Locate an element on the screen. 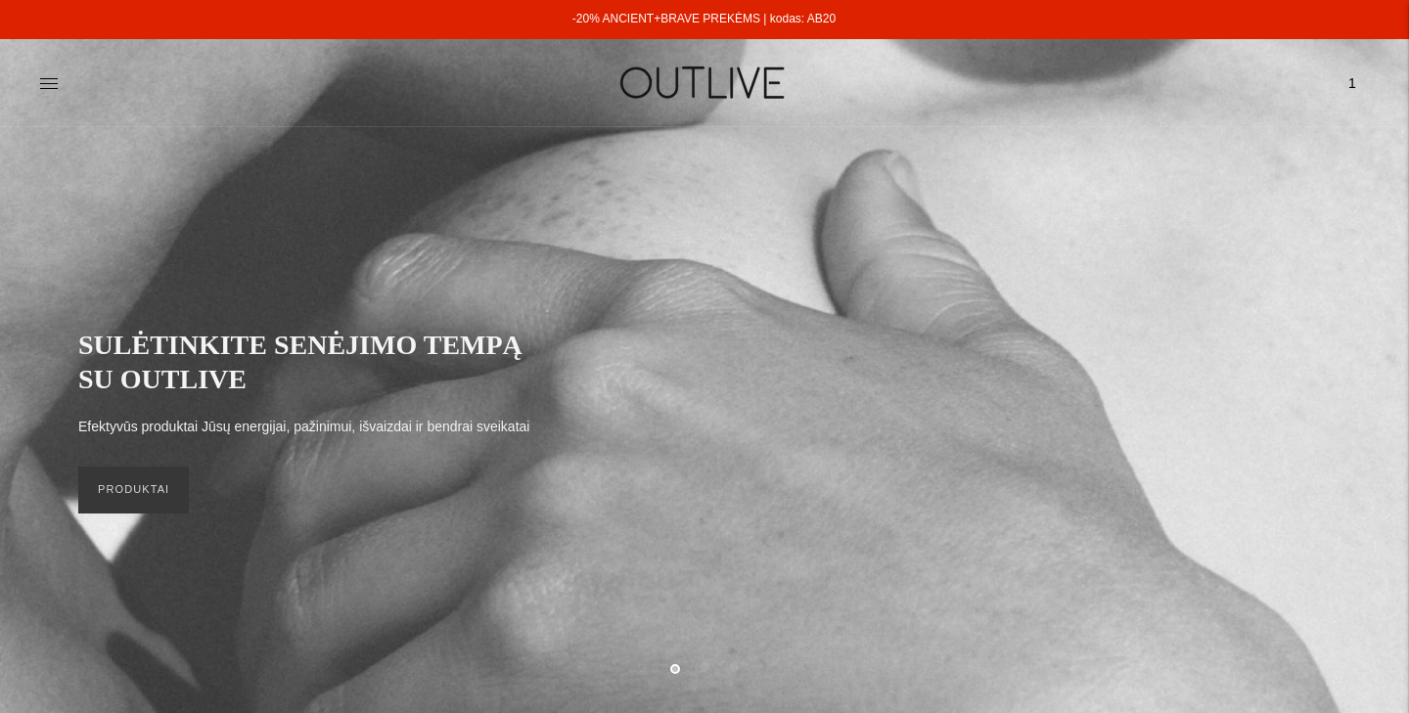  button: Move carousel to slide 2 is located at coordinates (704, 667).